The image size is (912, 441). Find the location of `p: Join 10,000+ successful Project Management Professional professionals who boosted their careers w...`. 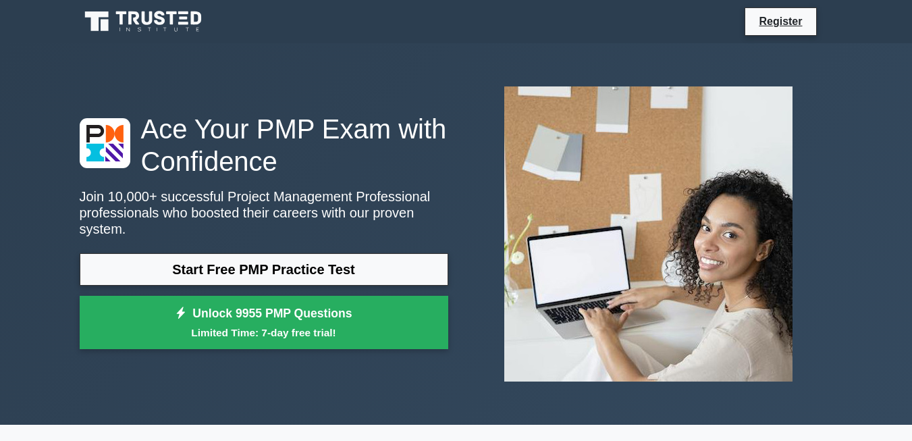

p: Join 10,000+ successful Project Management Professional professionals who boosted their careers w... is located at coordinates (264, 213).